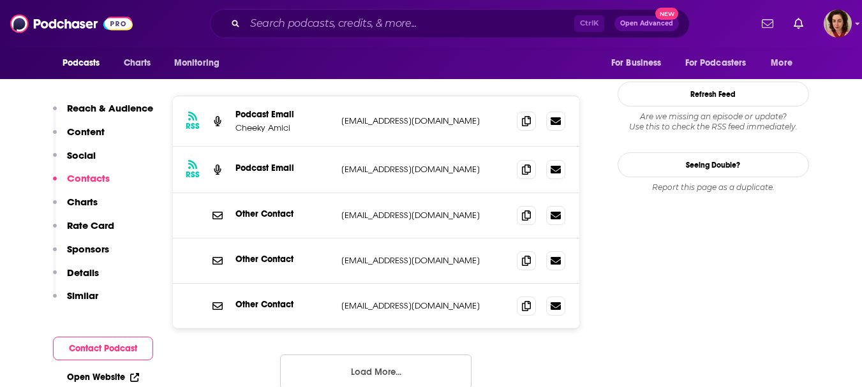 This screenshot has width=862, height=387. What do you see at coordinates (81, 155) in the screenshot?
I see `p: Social` at bounding box center [81, 155].